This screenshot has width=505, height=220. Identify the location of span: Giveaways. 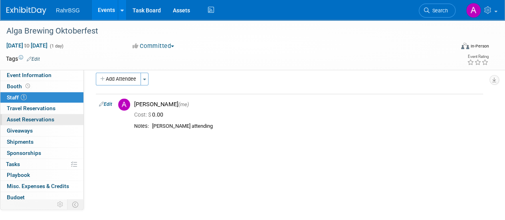
(20, 131).